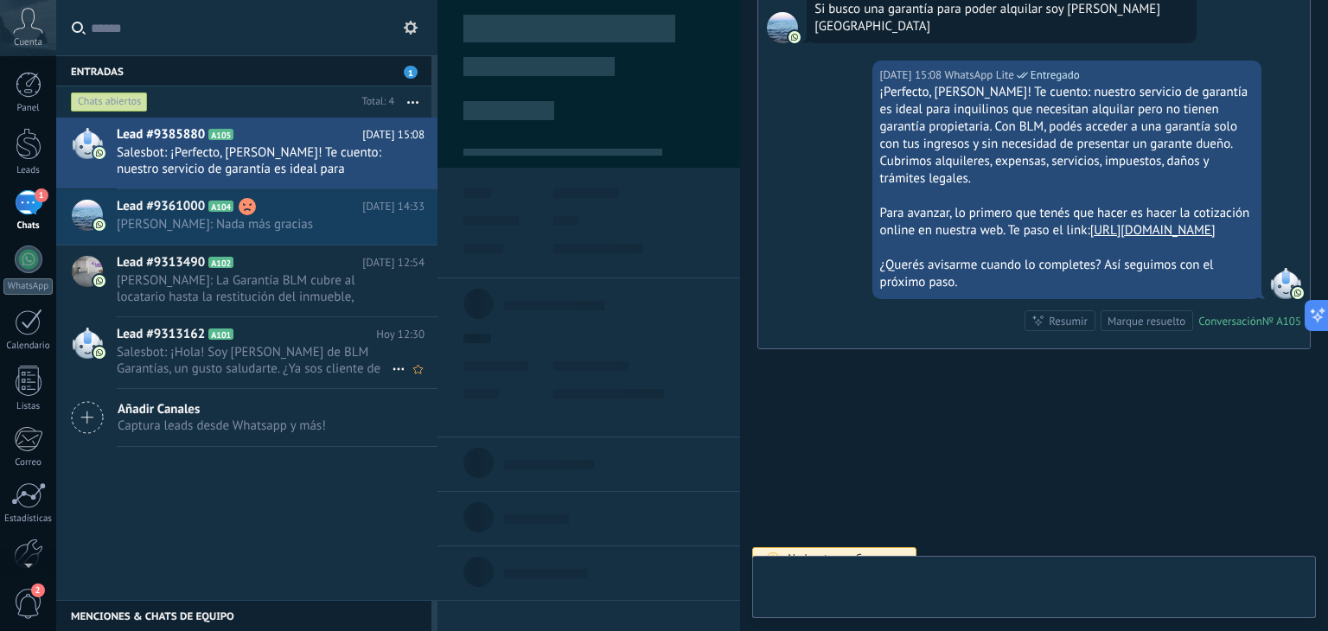 This screenshot has height=631, width=1328. Describe the element at coordinates (220, 134) in the screenshot. I see `span: A105` at that location.